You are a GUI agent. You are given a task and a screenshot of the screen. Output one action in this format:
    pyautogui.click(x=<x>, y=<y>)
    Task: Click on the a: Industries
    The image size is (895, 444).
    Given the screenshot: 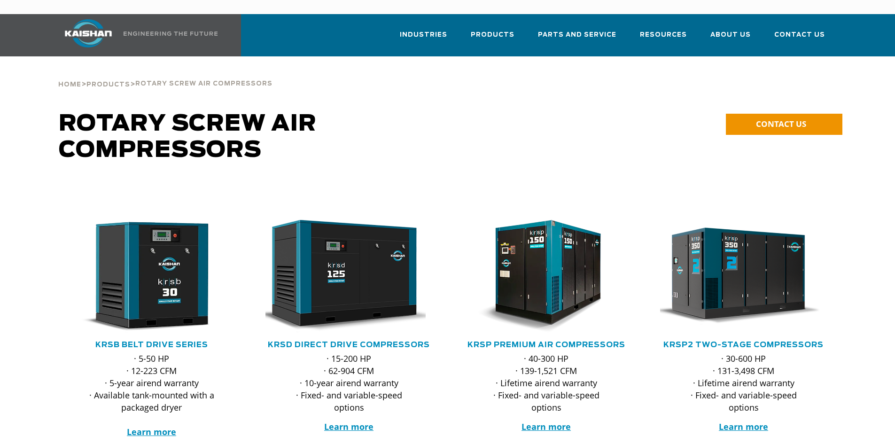 What is the action you would take?
    pyautogui.click(x=423, y=39)
    